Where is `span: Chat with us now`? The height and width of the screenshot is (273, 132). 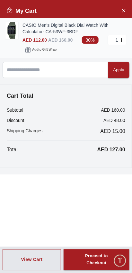 span: Chat with us now is located at coordinates (72, 218).